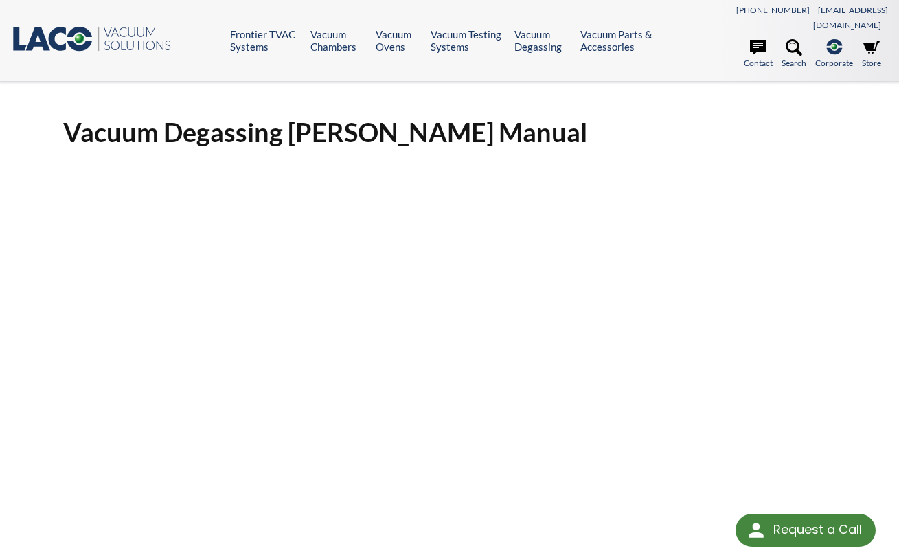  I want to click on a: Store, so click(872, 54).